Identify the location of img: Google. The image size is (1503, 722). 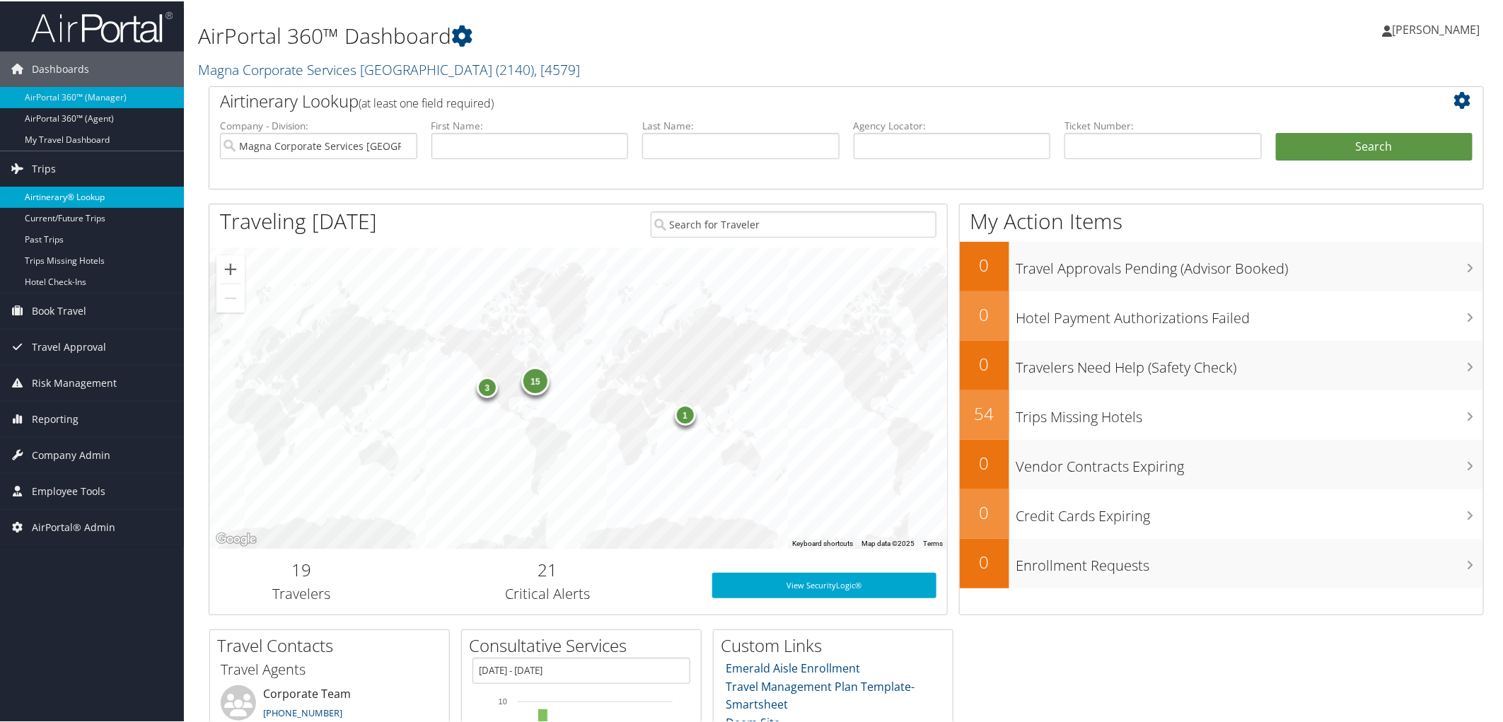
(236, 538).